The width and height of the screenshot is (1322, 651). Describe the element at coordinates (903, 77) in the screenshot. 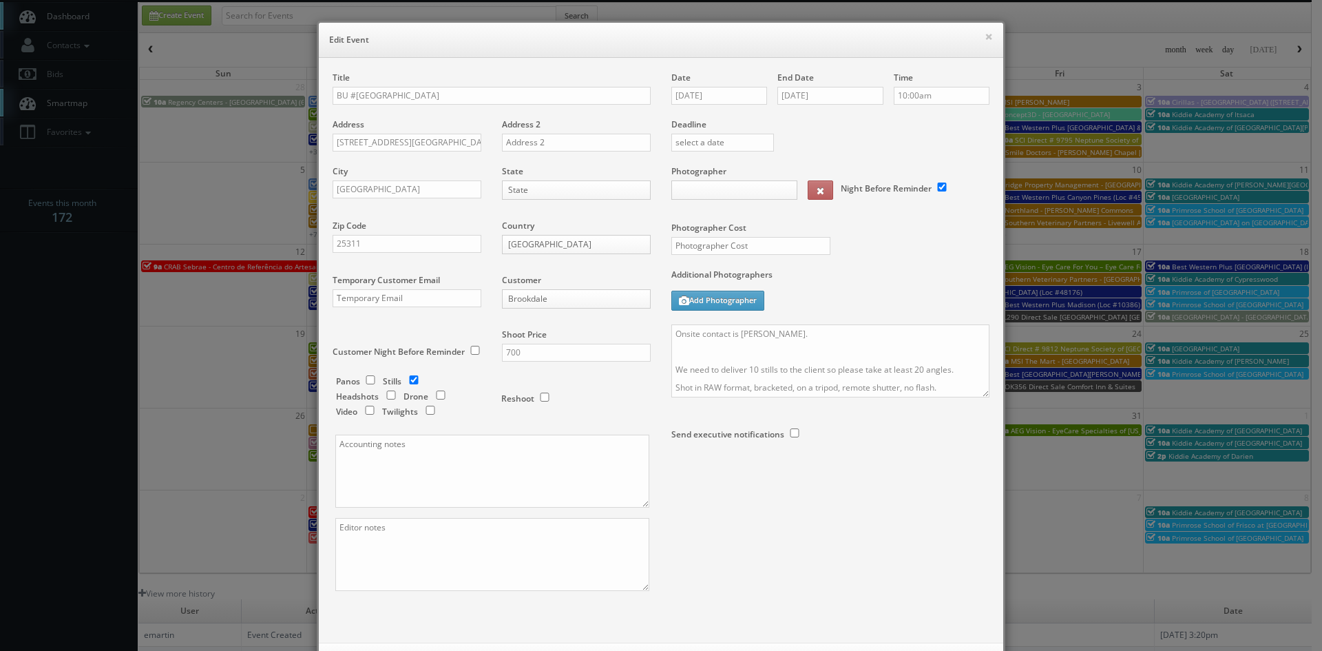

I see `label: Time` at that location.